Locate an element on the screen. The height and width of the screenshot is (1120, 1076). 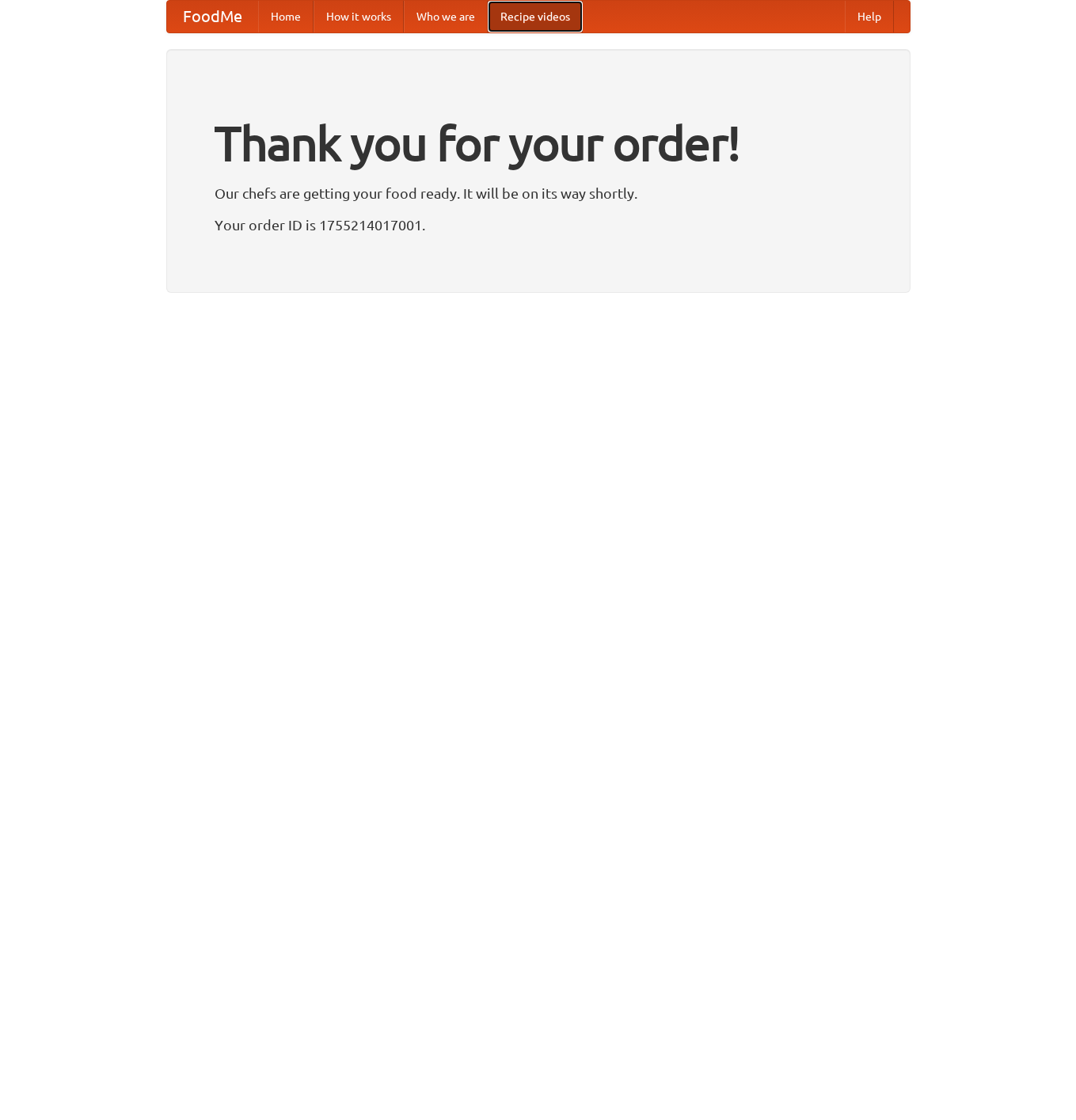
a: How it works is located at coordinates (358, 16).